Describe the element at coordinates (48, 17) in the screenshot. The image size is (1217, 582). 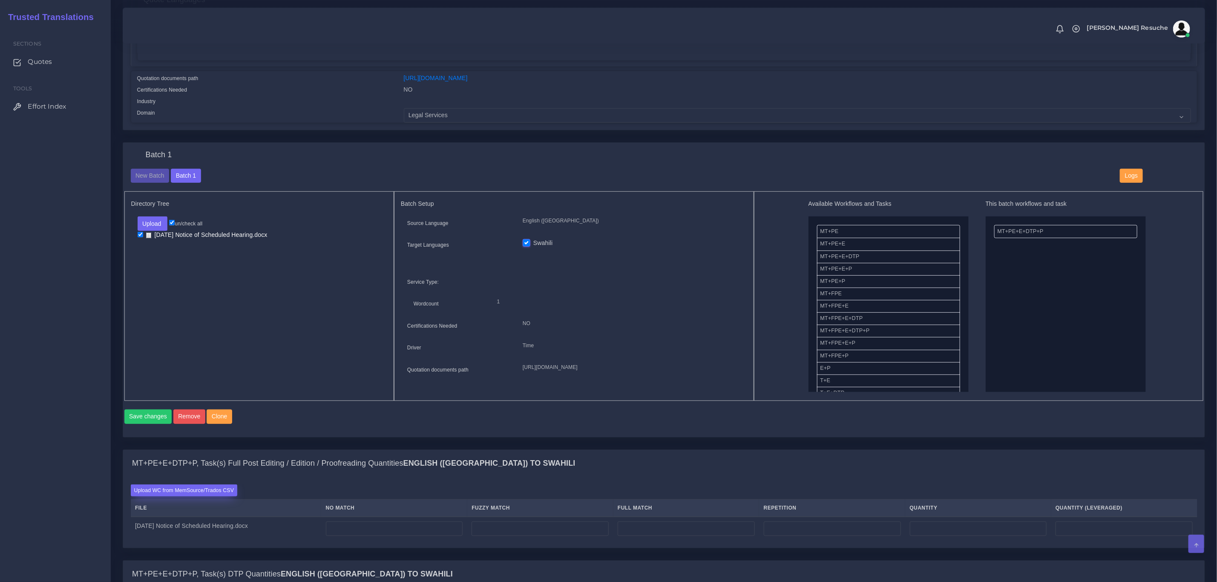
I see `h2: Trusted Translations` at that location.